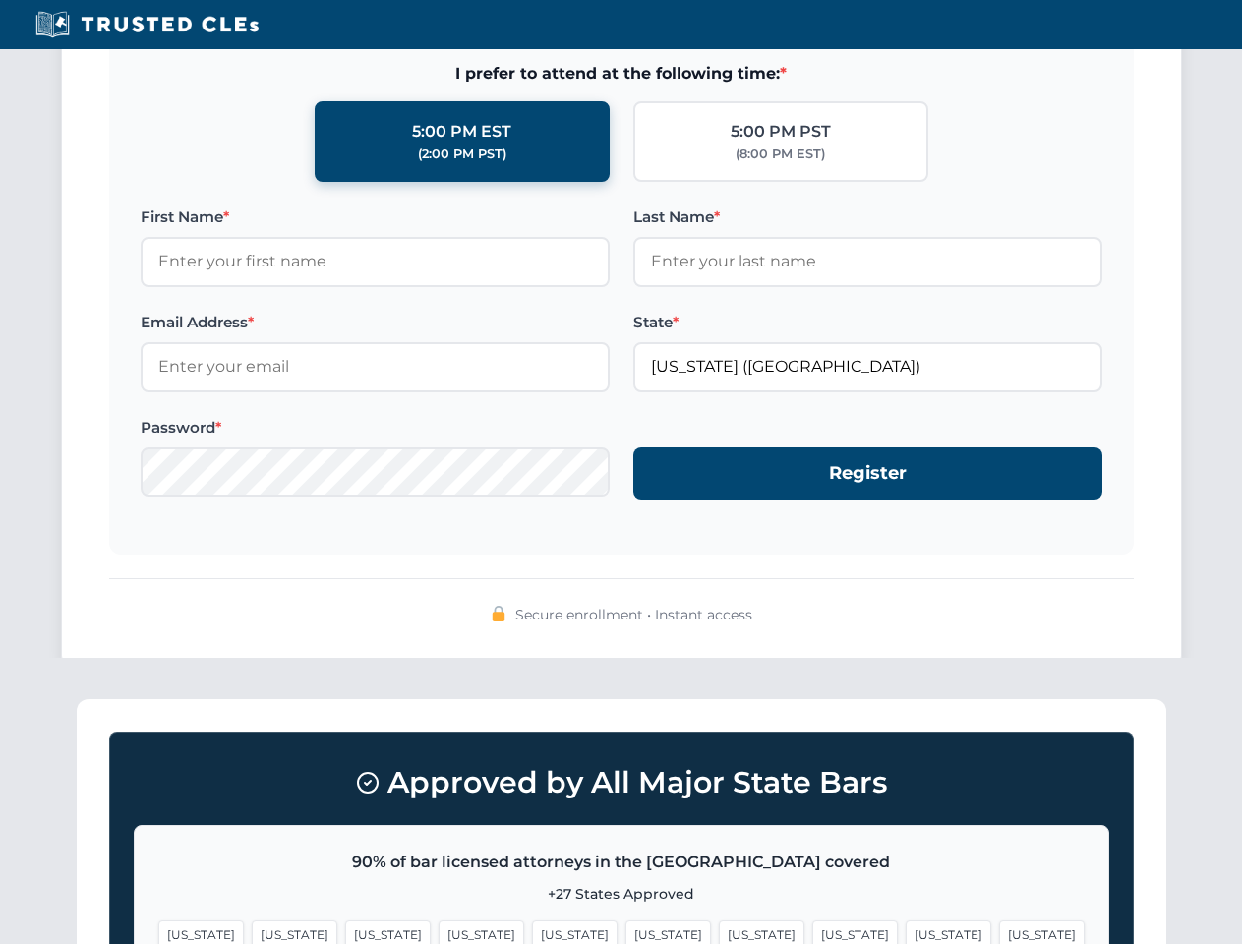 Image resolution: width=1242 pixels, height=944 pixels. What do you see at coordinates (147, 25) in the screenshot?
I see `img: Trusted CLEs` at bounding box center [147, 25].